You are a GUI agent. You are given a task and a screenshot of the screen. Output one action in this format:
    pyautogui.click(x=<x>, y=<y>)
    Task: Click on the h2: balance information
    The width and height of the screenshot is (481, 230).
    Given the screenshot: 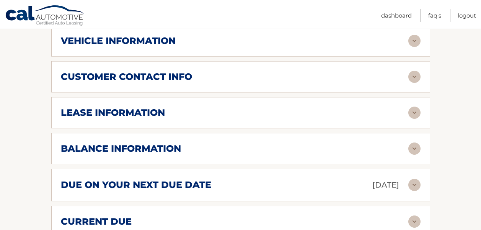 What is the action you would take?
    pyautogui.click(x=121, y=149)
    